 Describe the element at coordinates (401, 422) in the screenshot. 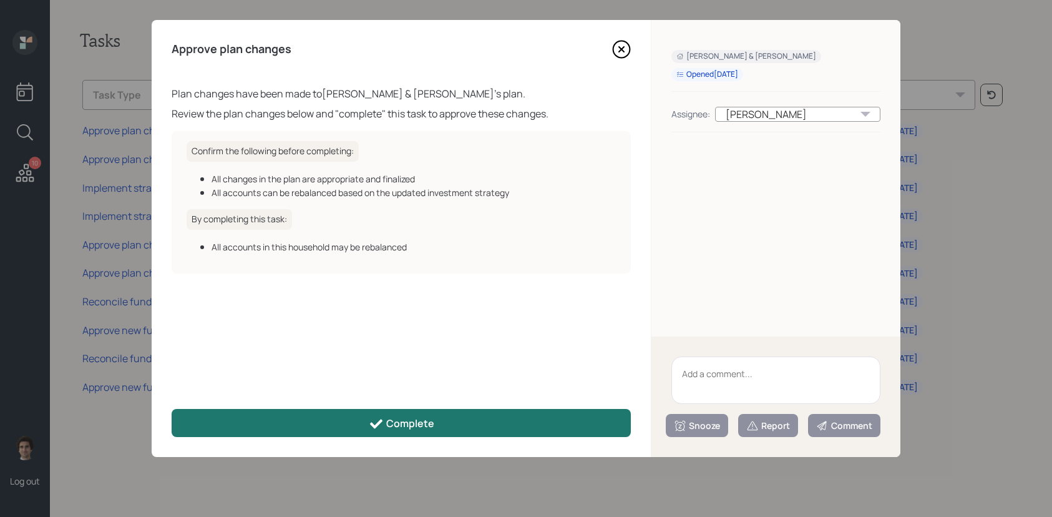

I see `button: Complete` at that location.